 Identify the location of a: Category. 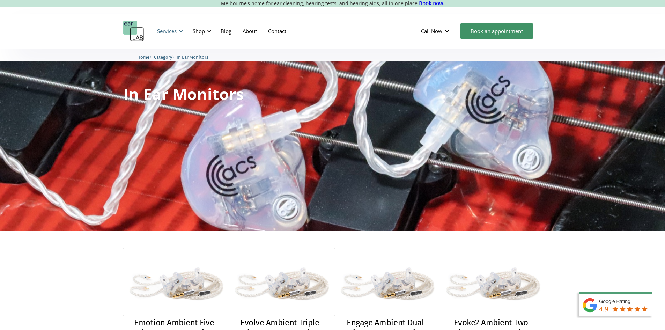
(163, 57).